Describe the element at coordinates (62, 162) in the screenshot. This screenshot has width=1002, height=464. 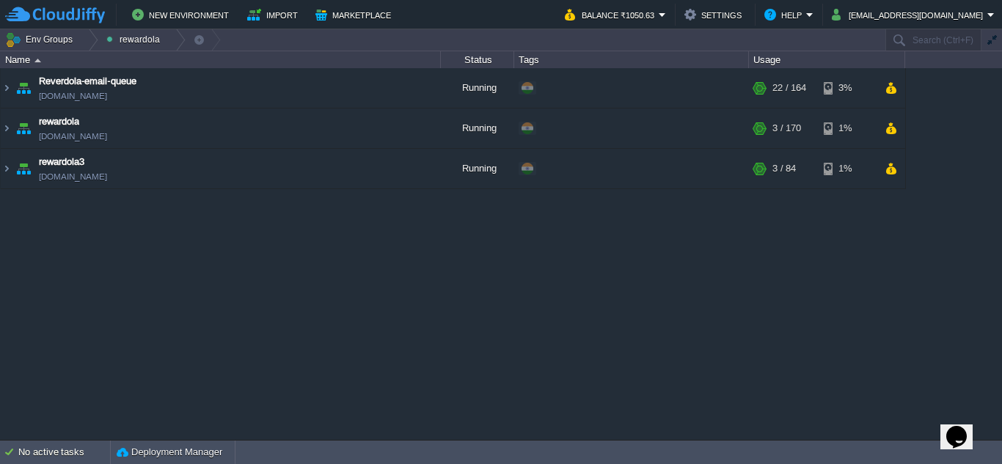
I see `a: rewardola3` at that location.